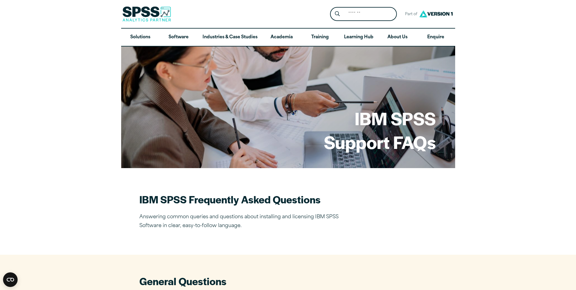 The width and height of the screenshot is (576, 290). Describe the element at coordinates (436, 37) in the screenshot. I see `a: Enquire` at that location.